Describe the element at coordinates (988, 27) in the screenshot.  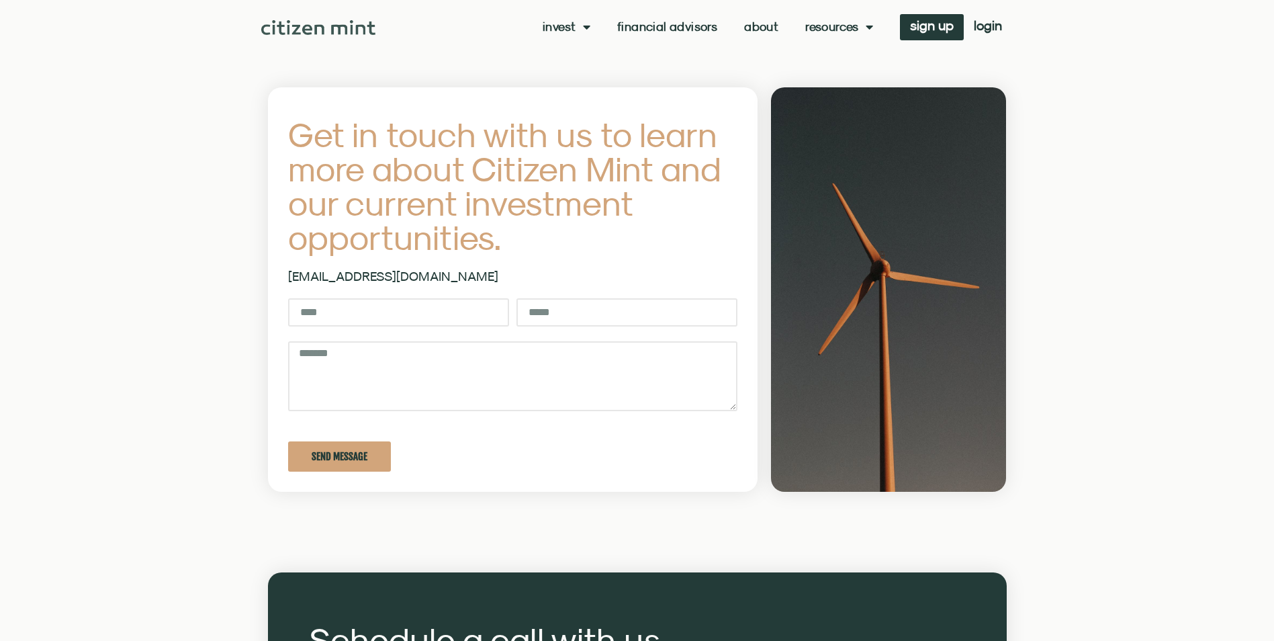
I see `a: login` at that location.